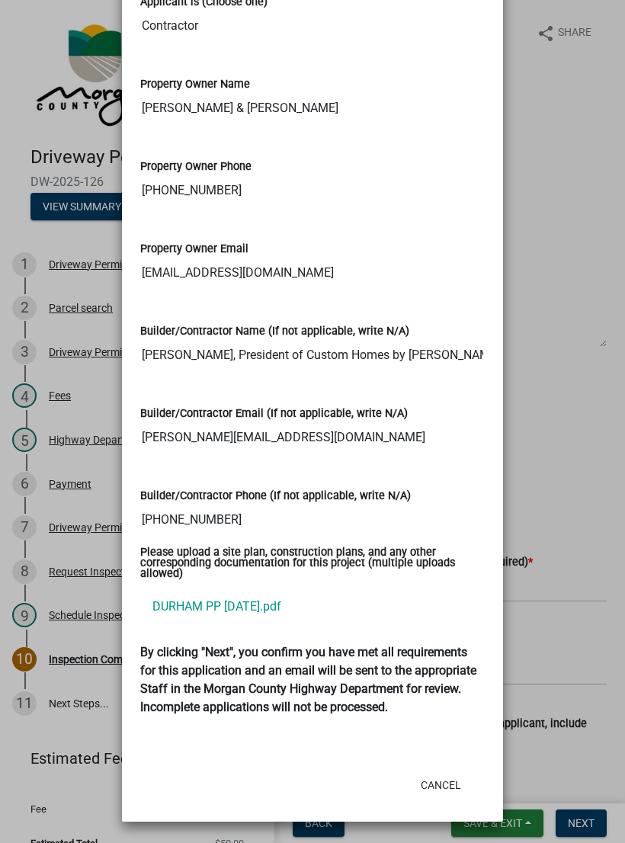 This screenshot has height=843, width=625. Describe the element at coordinates (308, 679) in the screenshot. I see `strong: By clicking "Next", you confirm you have met all requirements for this application and an email w...` at that location.